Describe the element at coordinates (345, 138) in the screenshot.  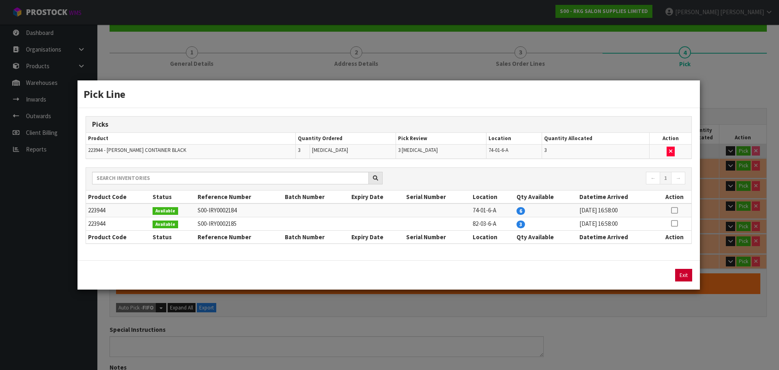
I see `th: Quantity Ordered` at that location.